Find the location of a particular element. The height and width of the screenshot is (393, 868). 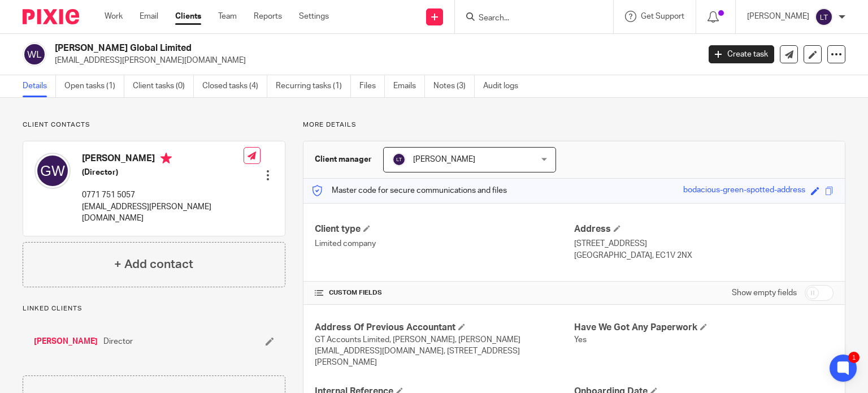

p: Master code for secure communications and files is located at coordinates (409, 191).